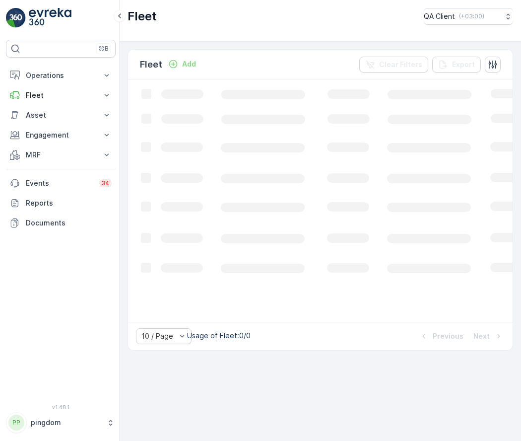  What do you see at coordinates (472, 16) in the screenshot?
I see `p: ( +03:00 )` at bounding box center [472, 16].